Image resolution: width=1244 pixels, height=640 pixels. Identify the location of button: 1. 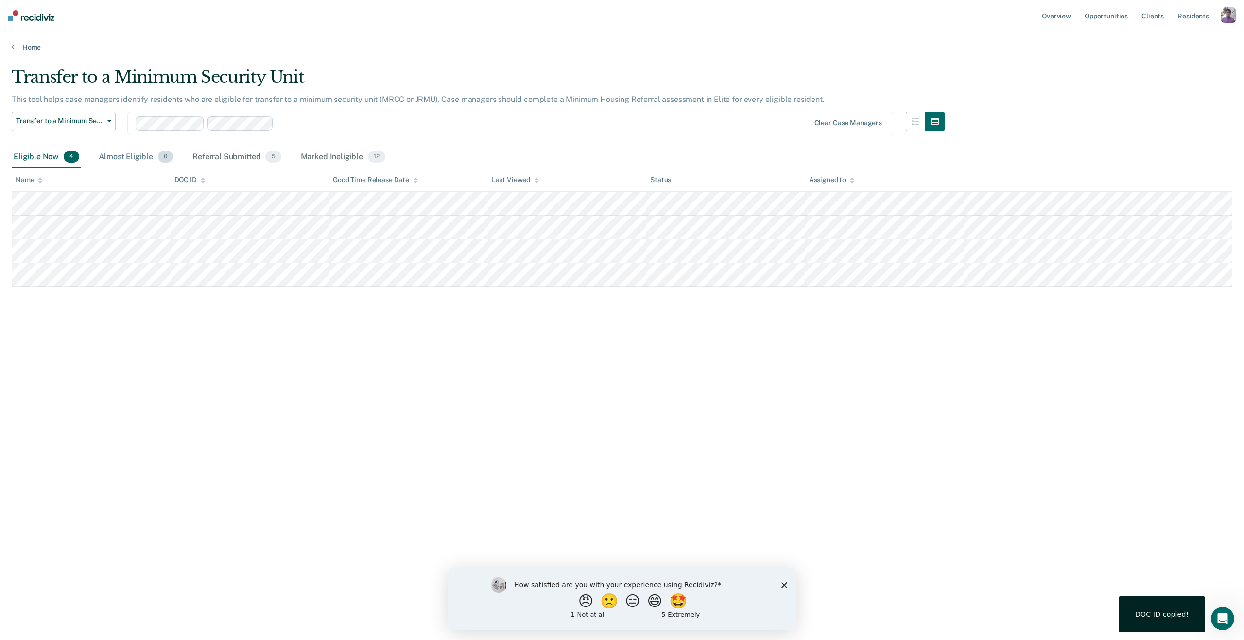
(138, 34).